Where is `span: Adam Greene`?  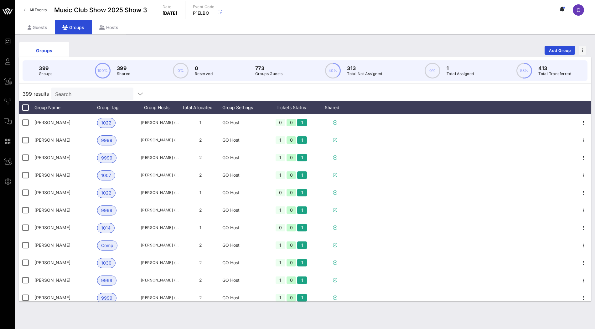
span: Adam Greene is located at coordinates (52, 122).